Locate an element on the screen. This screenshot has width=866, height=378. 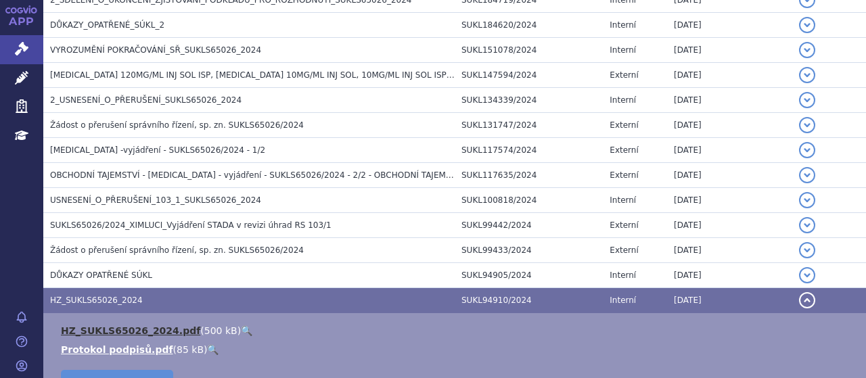
td: SUKL147594/2024 is located at coordinates (528, 75).